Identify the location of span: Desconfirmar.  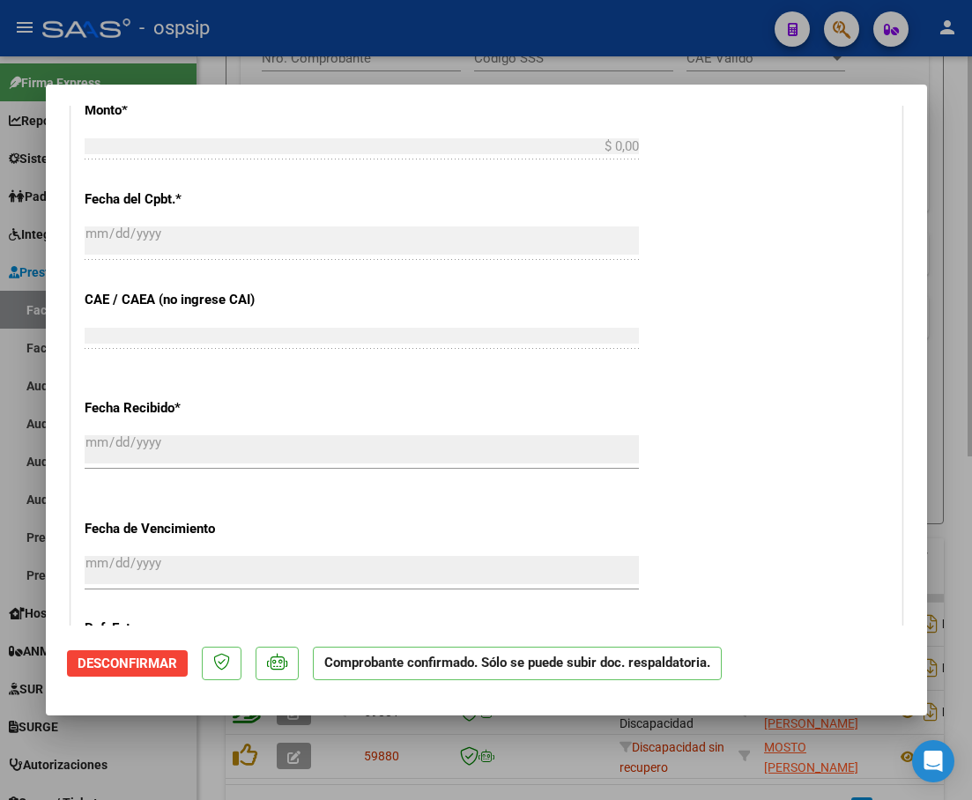
(127, 663).